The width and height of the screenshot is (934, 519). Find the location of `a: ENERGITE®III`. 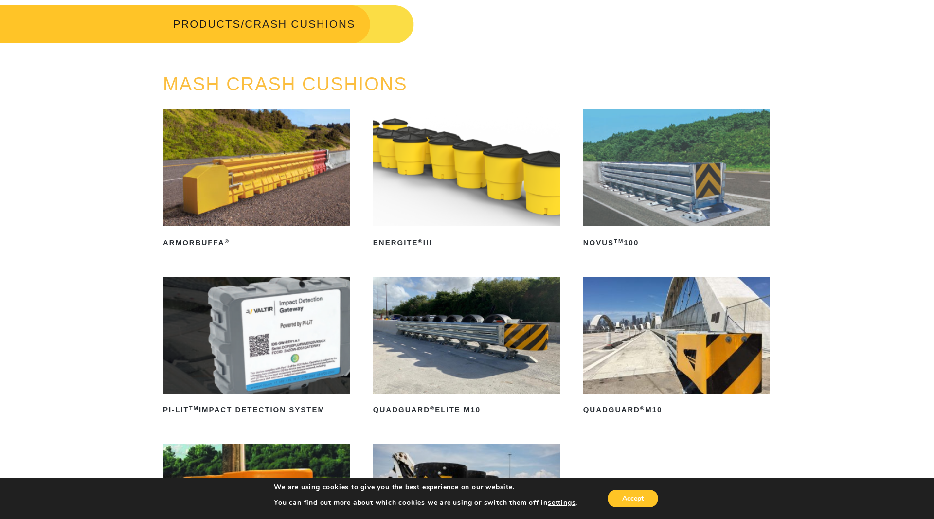

a: ENERGITE®III is located at coordinates (467, 180).